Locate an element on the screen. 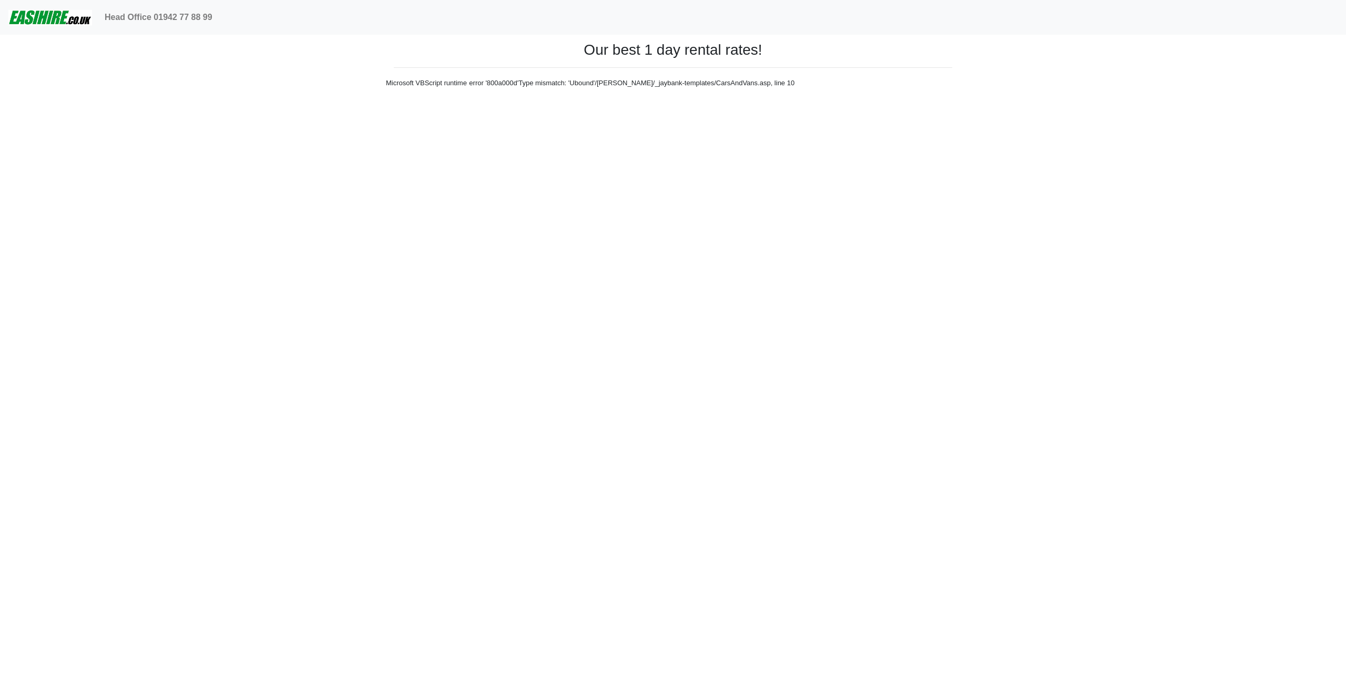 The height and width of the screenshot is (673, 1346). b: Head Office 01942 77 88 99 is located at coordinates (158, 17).